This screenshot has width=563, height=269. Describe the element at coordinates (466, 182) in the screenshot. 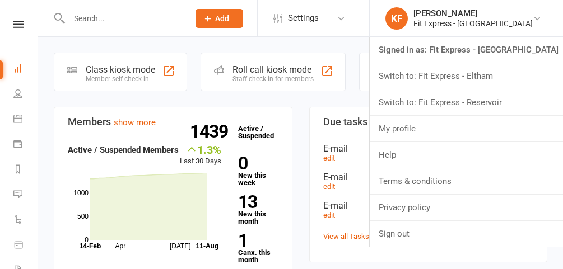

I see `a: Terms & conditions` at that location.